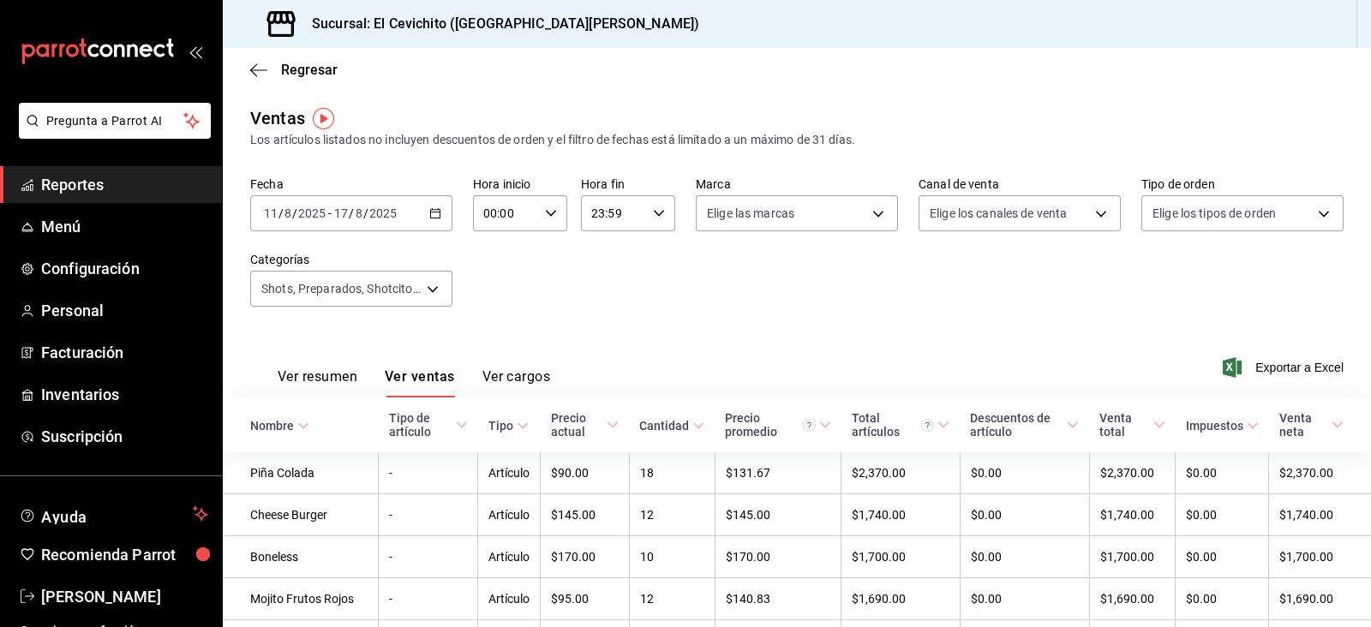 The width and height of the screenshot is (1371, 627). Describe the element at coordinates (309, 69) in the screenshot. I see `span: Regresar` at that location.